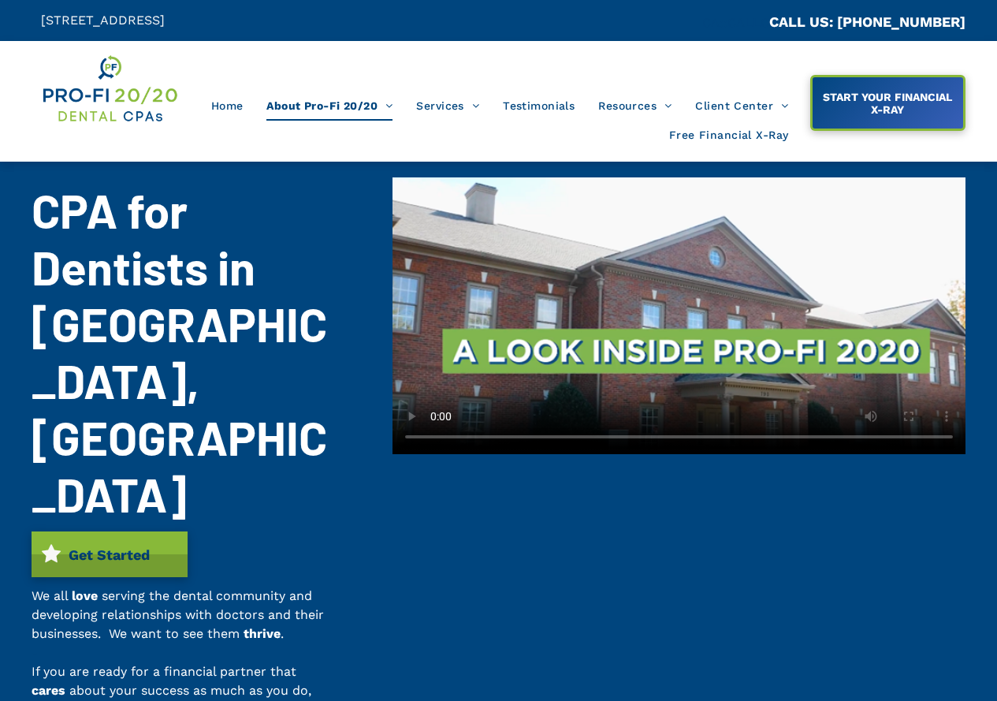 Image resolution: width=997 pixels, height=701 pixels. I want to click on a: Testimonials, so click(539, 106).